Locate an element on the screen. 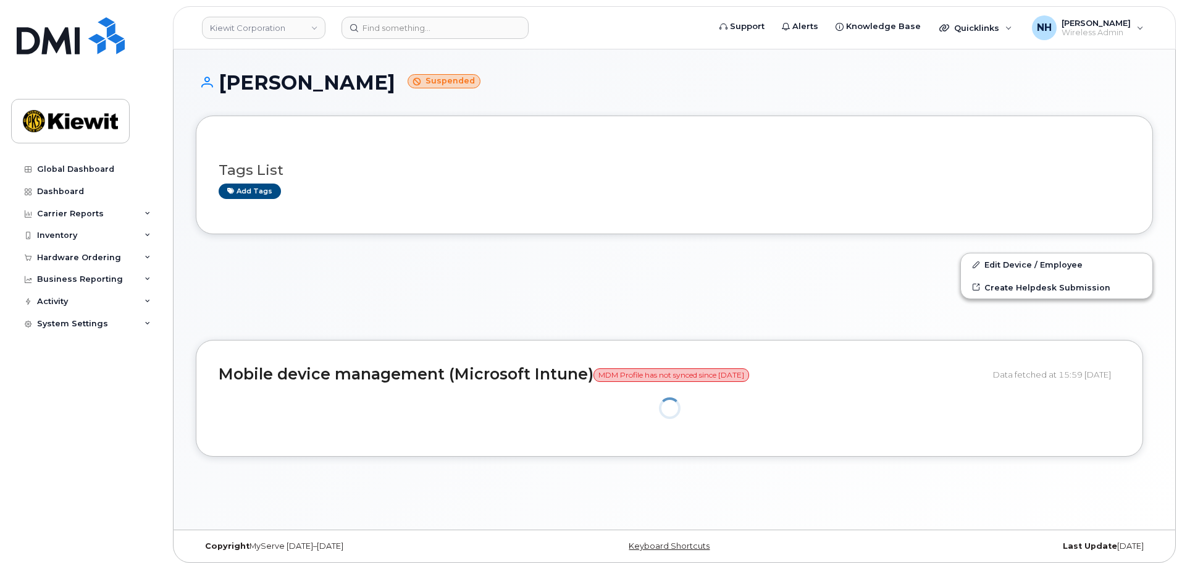  h2: Mobile device management (Microsoft Intune) is located at coordinates (601, 374).